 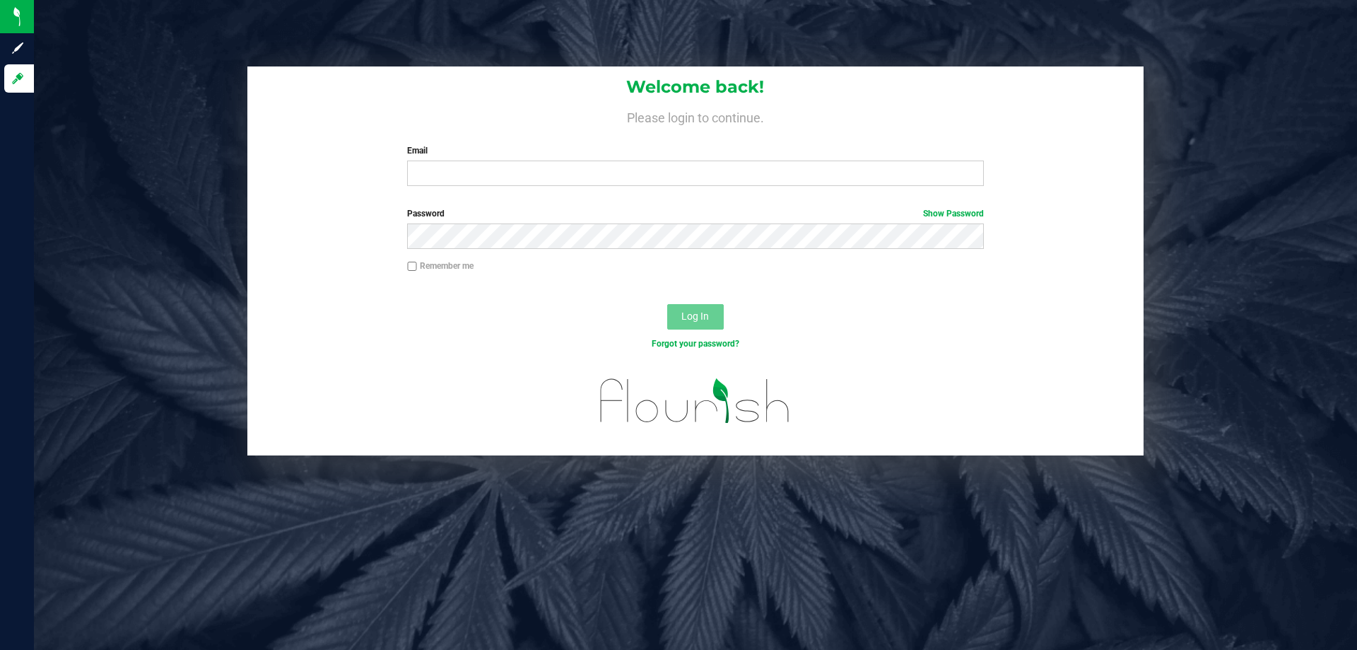 I want to click on inline-svg: Log in, so click(x=18, y=78).